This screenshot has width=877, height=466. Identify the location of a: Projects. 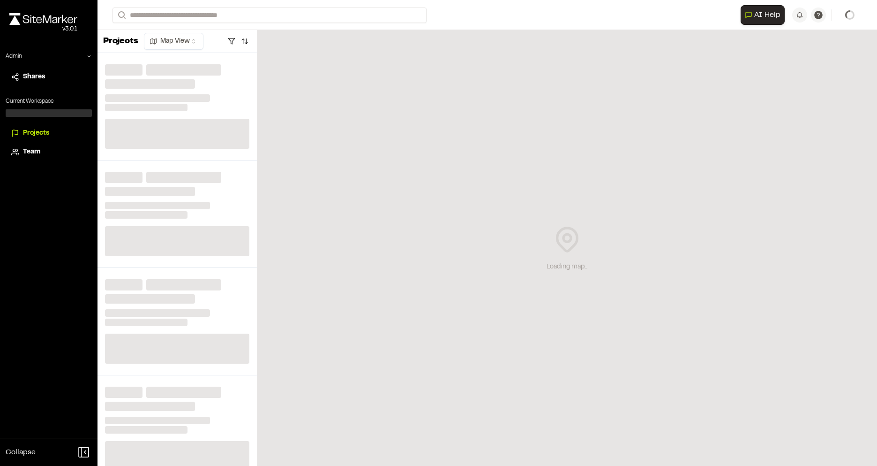
(49, 133).